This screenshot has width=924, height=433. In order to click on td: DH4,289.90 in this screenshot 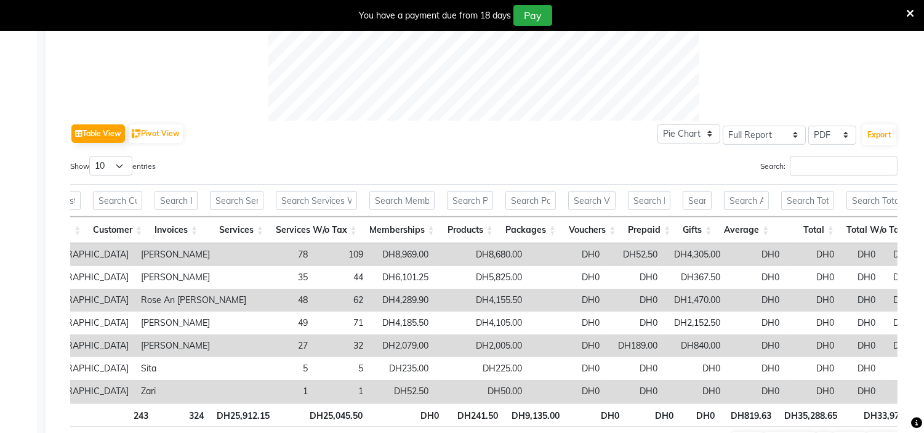, I will do `click(402, 300)`.